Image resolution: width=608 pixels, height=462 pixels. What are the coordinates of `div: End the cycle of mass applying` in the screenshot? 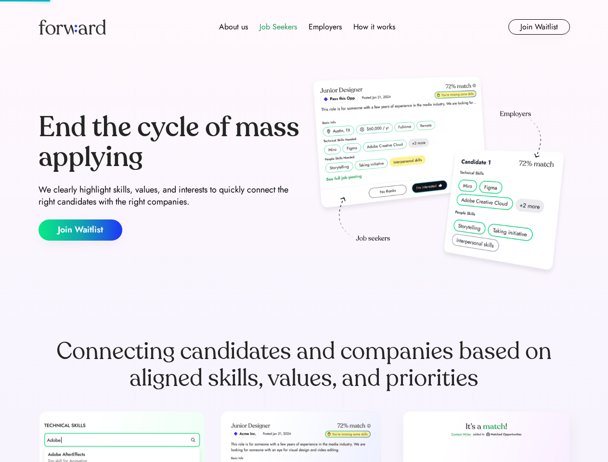 It's located at (169, 142).